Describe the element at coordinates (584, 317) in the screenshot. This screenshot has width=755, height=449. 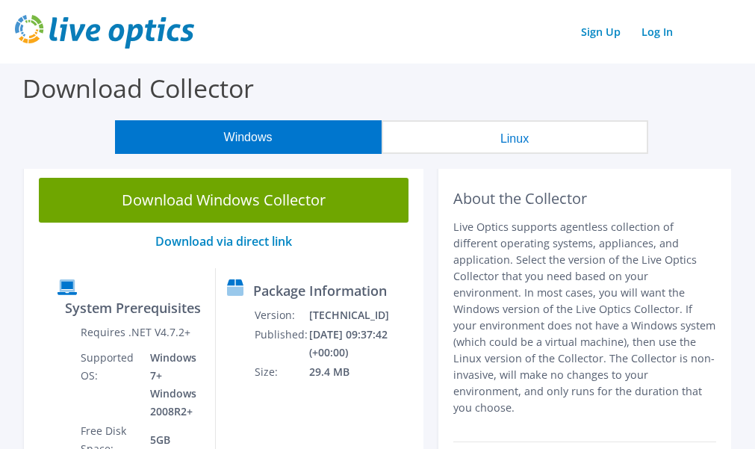
I see `p: Live Optics supports agentless collection of different operating systems, appliances, and applica...` at that location.